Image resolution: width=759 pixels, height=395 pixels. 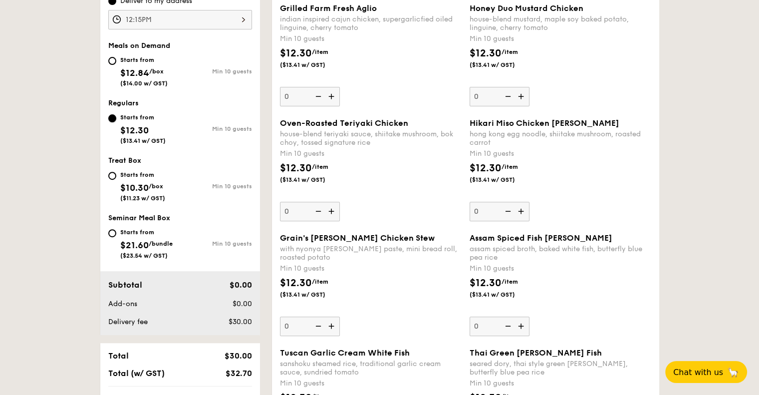 I want to click on span: Treat Box, so click(x=125, y=160).